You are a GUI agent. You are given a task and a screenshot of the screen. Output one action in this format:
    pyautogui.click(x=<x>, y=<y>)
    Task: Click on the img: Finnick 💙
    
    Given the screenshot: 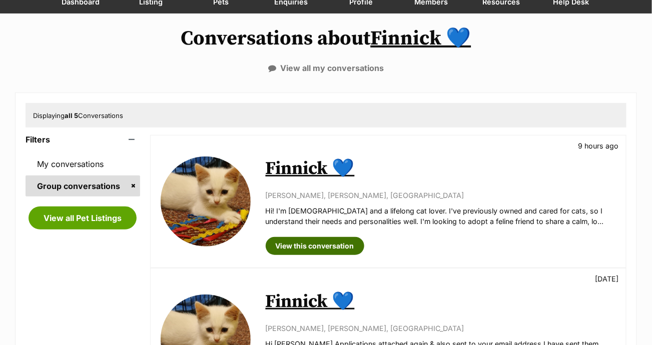 What is the action you would take?
    pyautogui.click(x=206, y=202)
    